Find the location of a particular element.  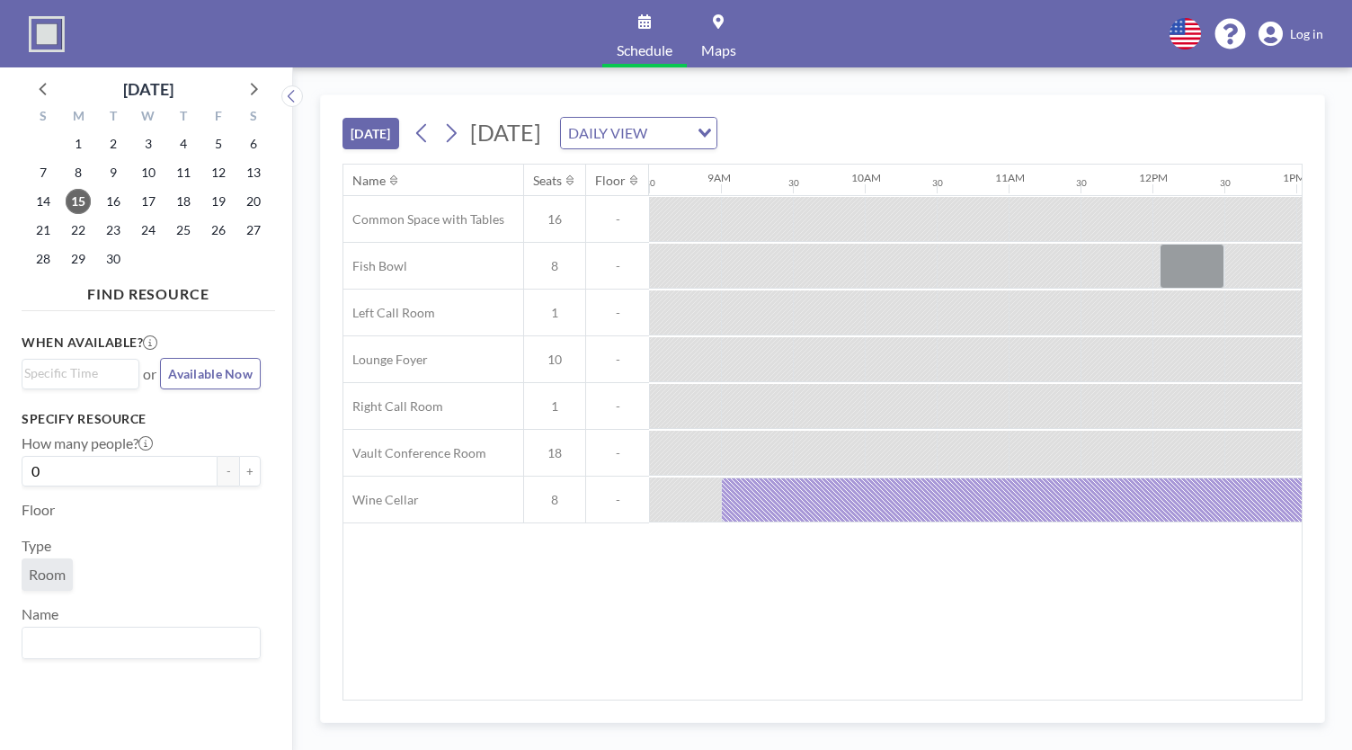

a: Log in is located at coordinates (1291, 34).